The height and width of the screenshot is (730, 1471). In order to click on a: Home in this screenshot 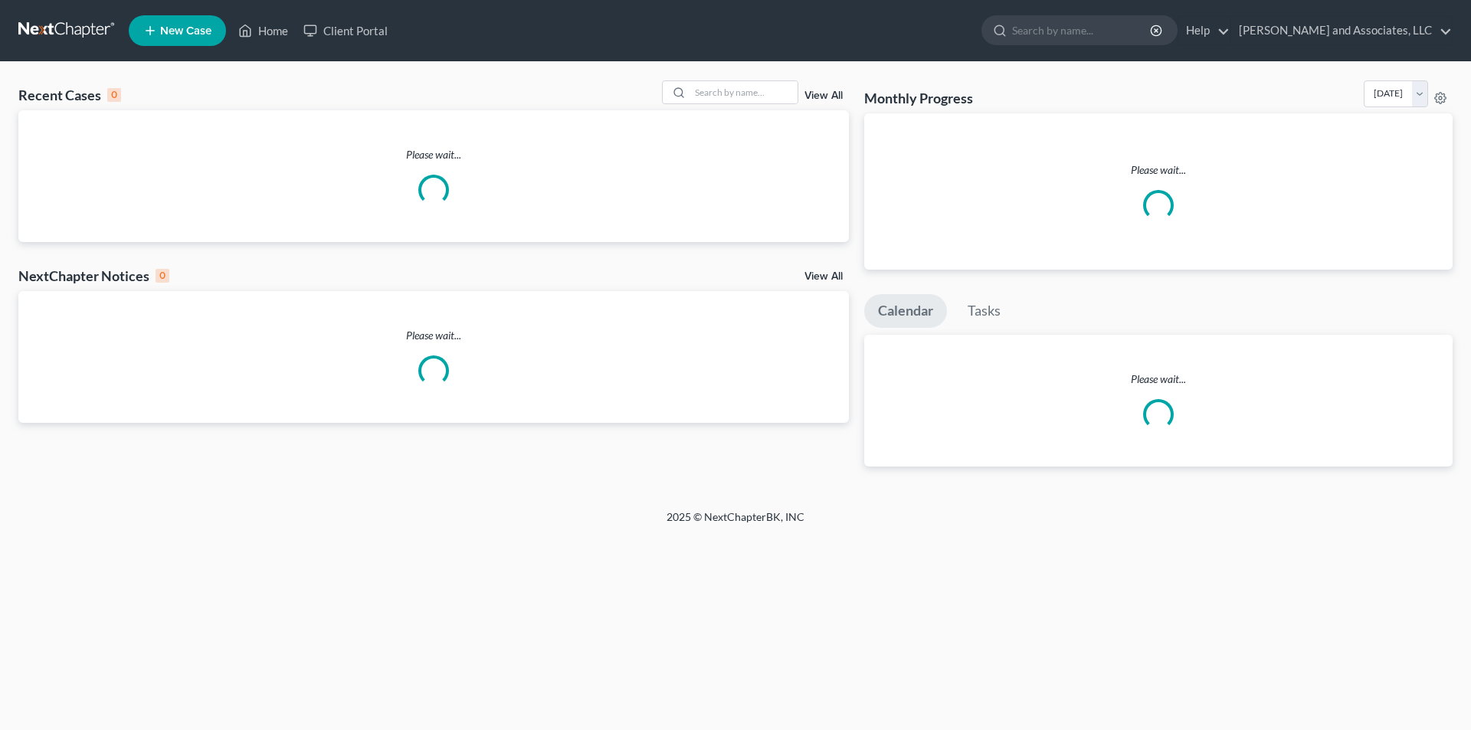, I will do `click(263, 31)`.